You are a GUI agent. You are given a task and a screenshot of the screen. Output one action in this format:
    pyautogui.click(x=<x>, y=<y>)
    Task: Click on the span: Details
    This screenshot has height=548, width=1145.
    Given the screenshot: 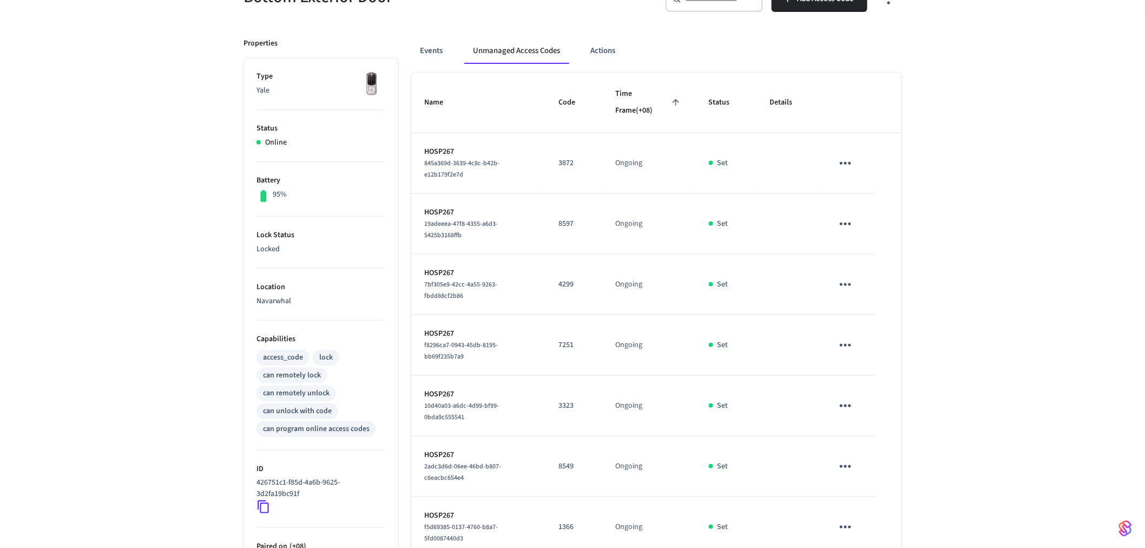 What is the action you would take?
    pyautogui.click(x=789, y=102)
    